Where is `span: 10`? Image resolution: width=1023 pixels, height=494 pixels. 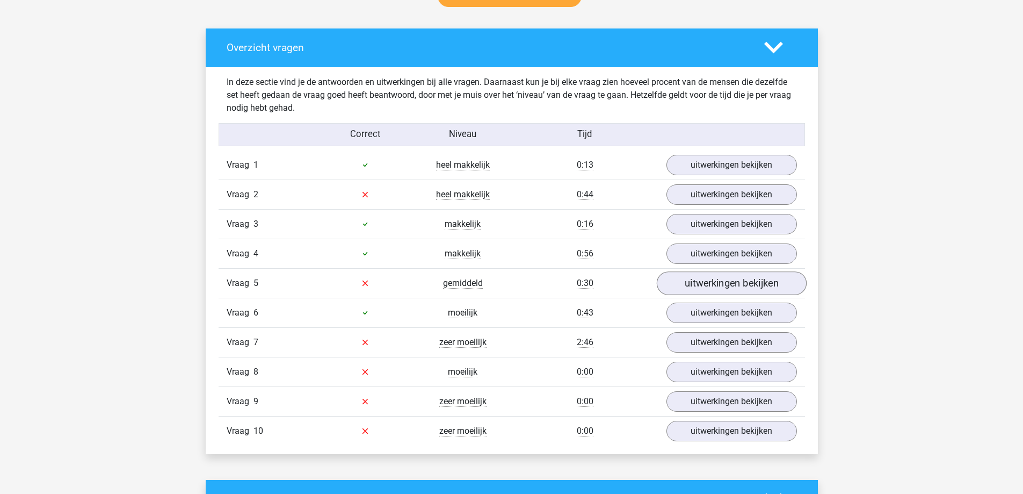 span: 10 is located at coordinates (258, 430).